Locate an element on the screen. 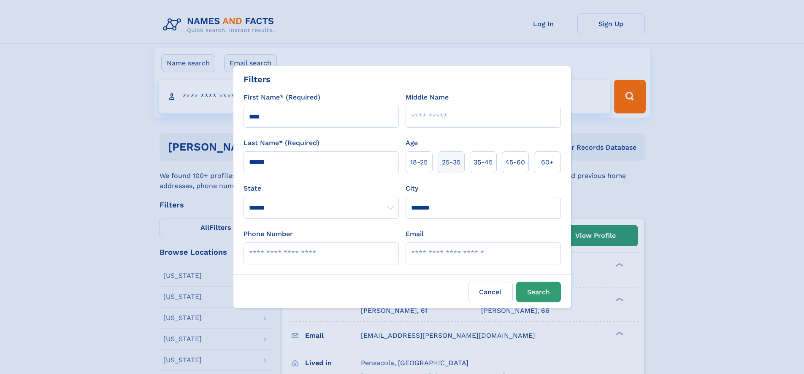 The width and height of the screenshot is (804, 374). span: 18‑25 is located at coordinates (418, 162).